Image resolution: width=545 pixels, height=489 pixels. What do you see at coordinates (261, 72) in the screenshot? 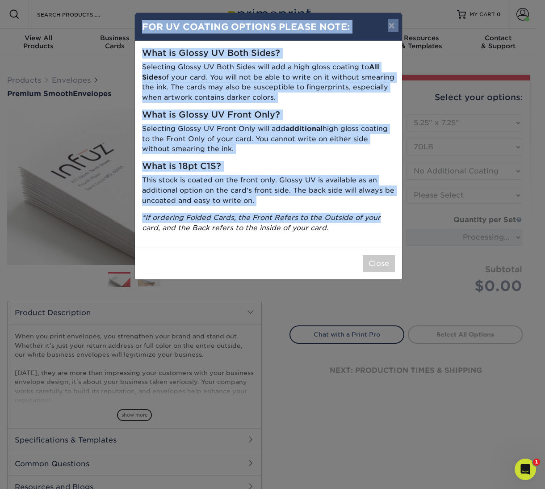
I see `strong: All Sides` at bounding box center [261, 72].